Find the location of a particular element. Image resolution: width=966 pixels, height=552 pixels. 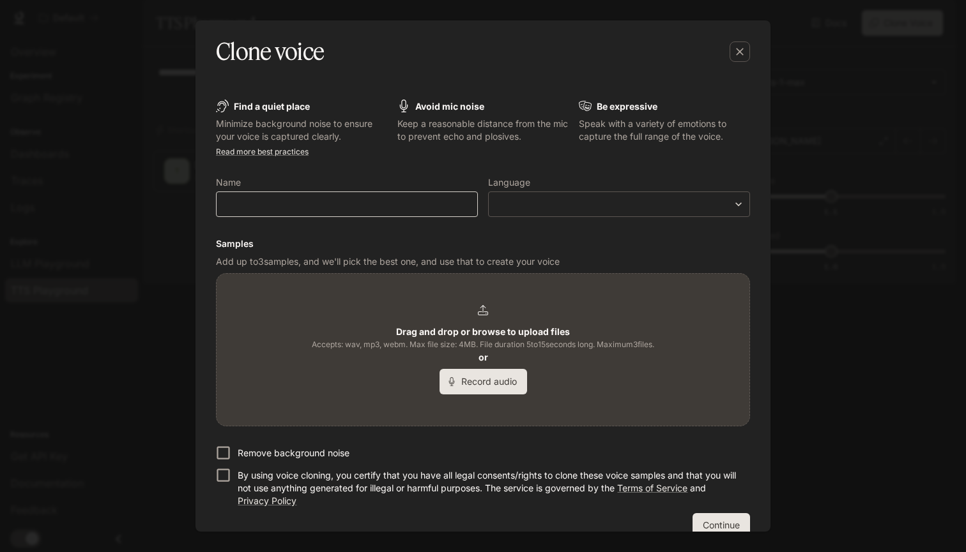

span: Accepts: wav, mp3, webm. Max file size: 4MB. File duration 5 to 15 seconds long. Maximum 3 files. is located at coordinates (483, 345).